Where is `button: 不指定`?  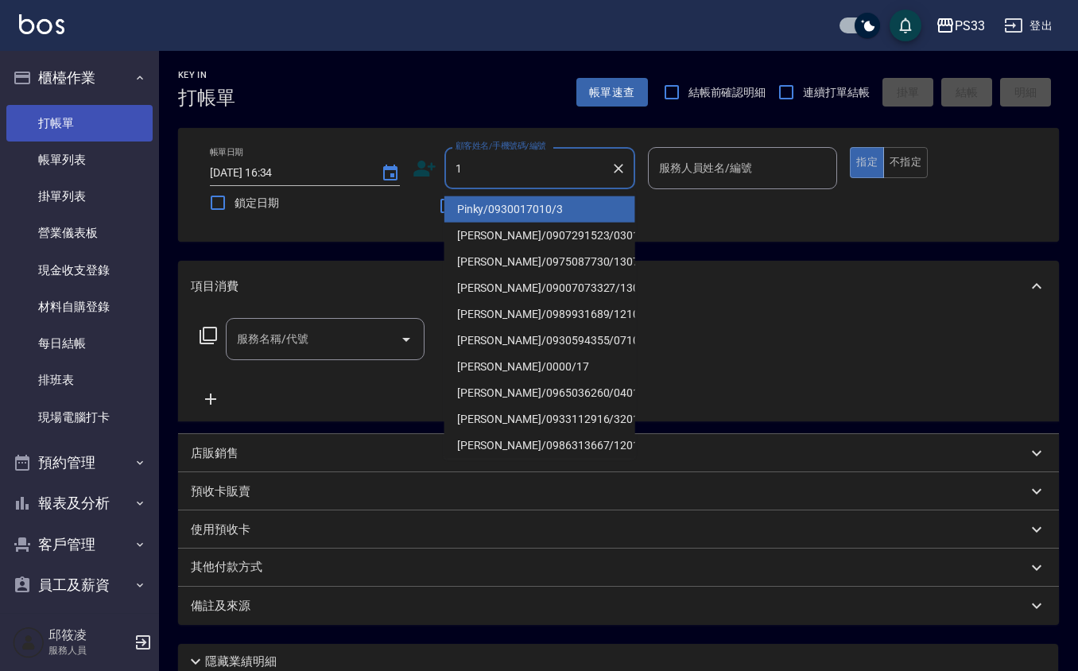
button: 不指定 is located at coordinates (906, 162).